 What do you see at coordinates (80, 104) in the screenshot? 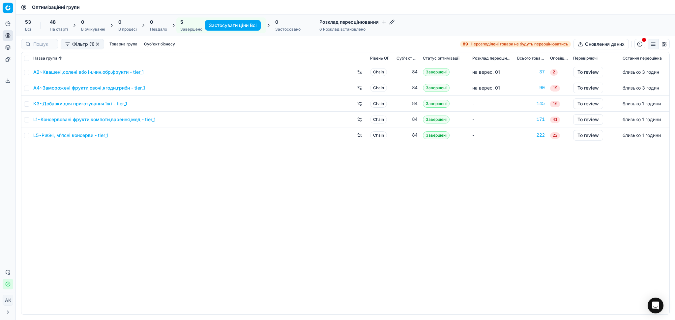
I see `a: K3~Добавки для приготування їжі - tier_1` at bounding box center [80, 104].